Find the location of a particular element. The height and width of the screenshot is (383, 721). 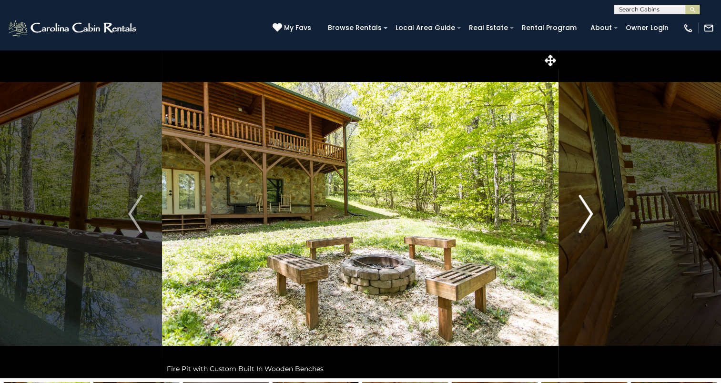

img: phone-regular-white.png is located at coordinates (688, 28).